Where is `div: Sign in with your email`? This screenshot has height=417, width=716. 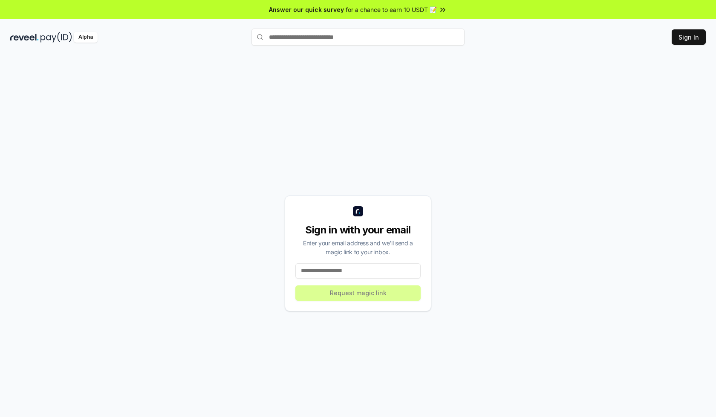 div: Sign in with your email is located at coordinates (358, 230).